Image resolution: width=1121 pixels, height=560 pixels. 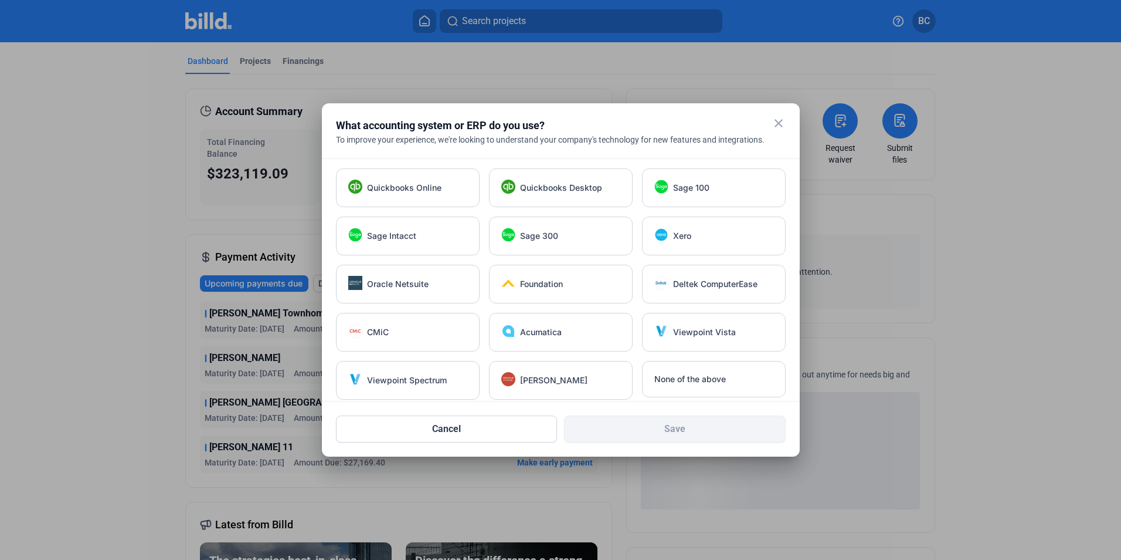 What do you see at coordinates (561, 140) in the screenshot?
I see `div: To improve your experience, we're looking to understand your company's technology for new feature...` at bounding box center [561, 140].